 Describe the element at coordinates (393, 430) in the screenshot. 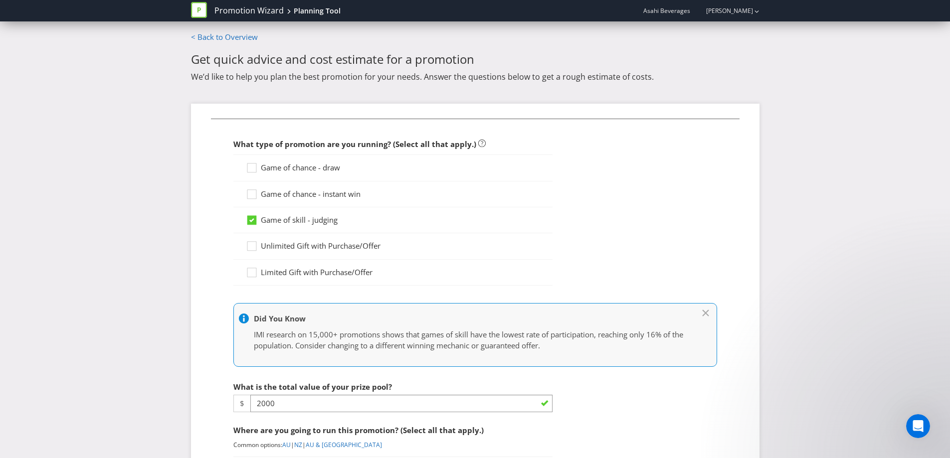

I see `div: Where are you going to run this promotion? (Select all that apply.)` at that location.